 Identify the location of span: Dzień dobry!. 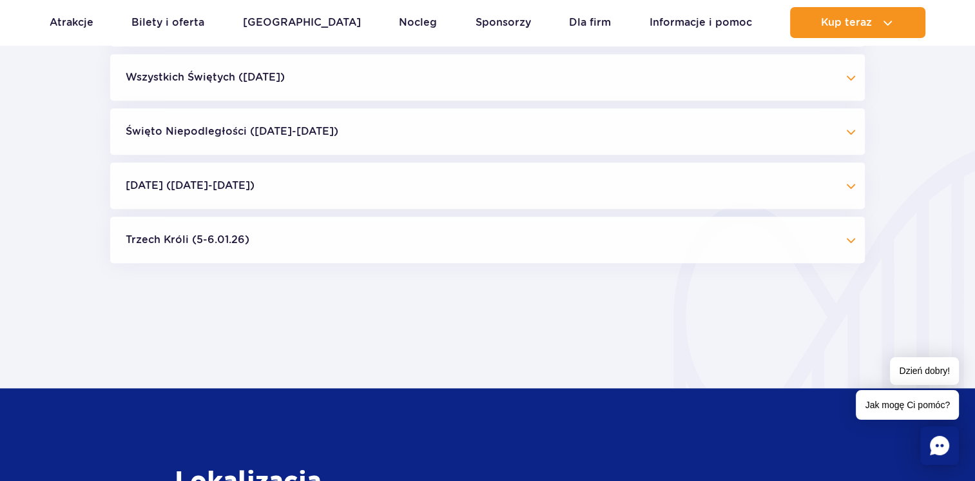
(924, 370).